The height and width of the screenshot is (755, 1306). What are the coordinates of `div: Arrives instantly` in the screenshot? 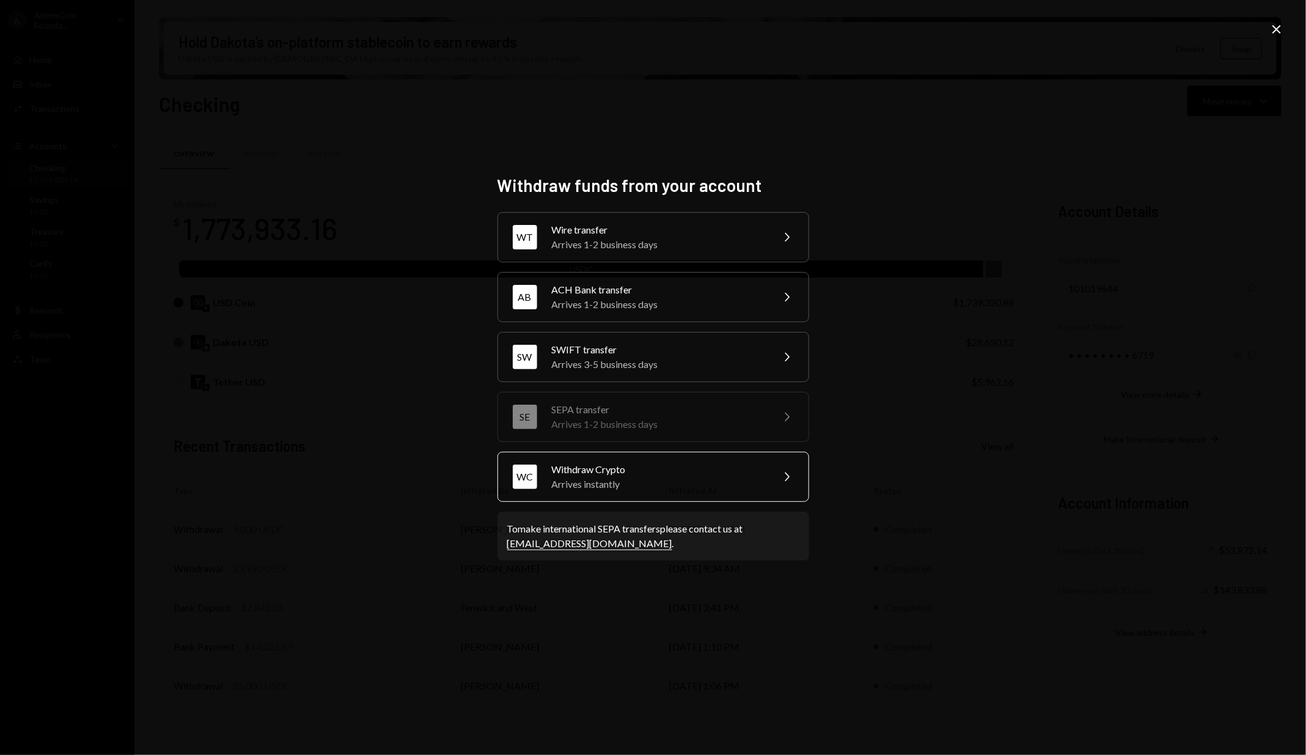 It's located at (658, 484).